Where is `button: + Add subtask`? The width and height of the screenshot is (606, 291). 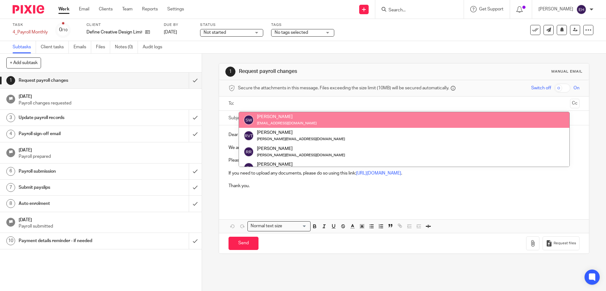 button: + Add subtask is located at coordinates (24, 63).